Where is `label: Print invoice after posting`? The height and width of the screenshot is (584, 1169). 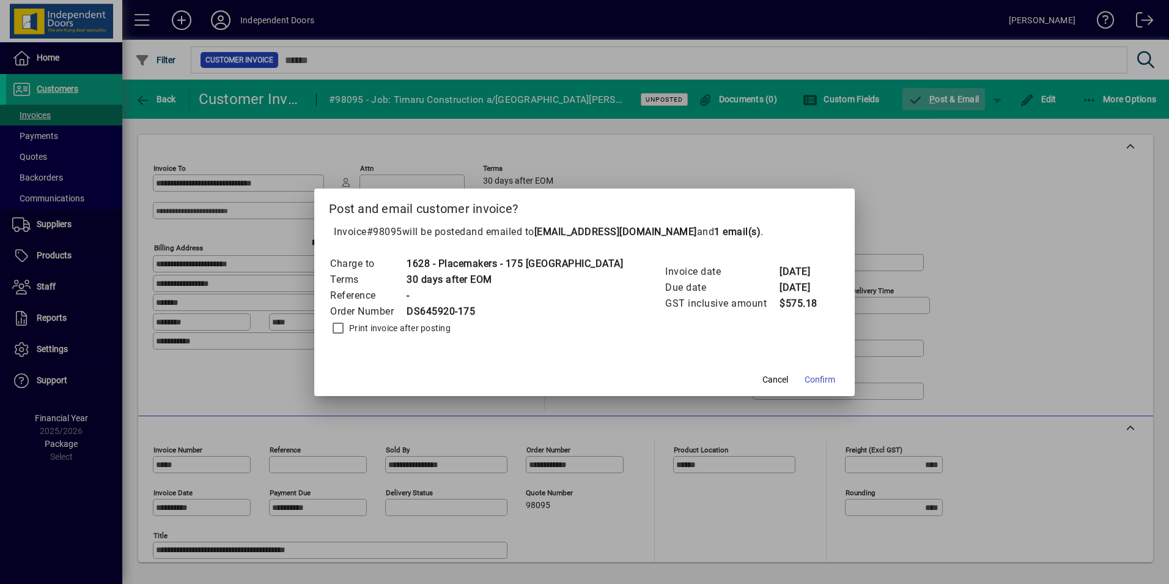 label: Print invoice after posting is located at coordinates (399, 328).